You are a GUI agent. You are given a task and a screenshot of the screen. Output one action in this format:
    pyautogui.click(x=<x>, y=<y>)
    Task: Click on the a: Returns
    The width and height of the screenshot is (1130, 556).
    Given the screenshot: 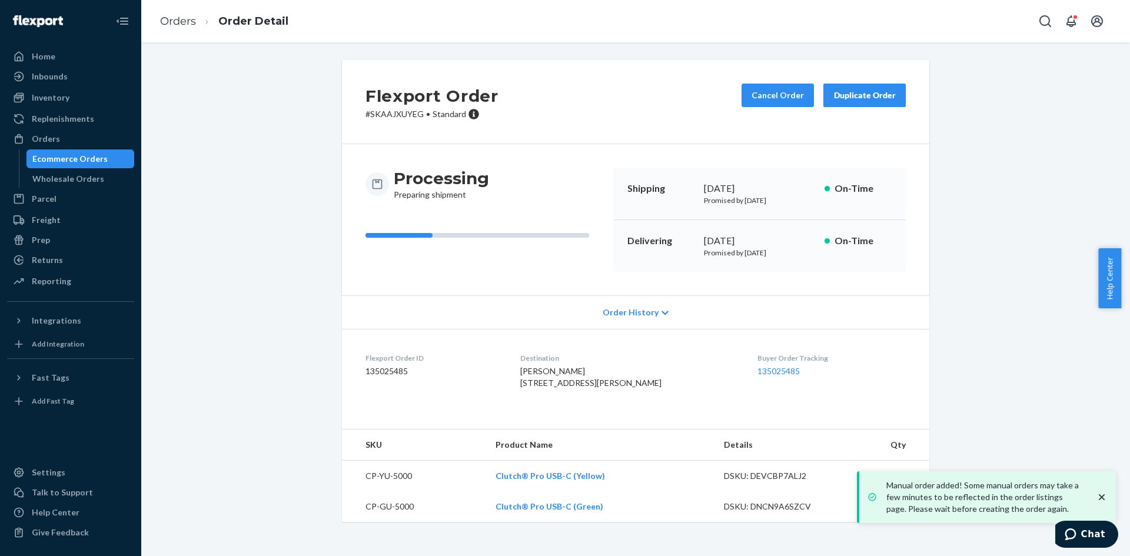 What is the action you would take?
    pyautogui.click(x=71, y=260)
    